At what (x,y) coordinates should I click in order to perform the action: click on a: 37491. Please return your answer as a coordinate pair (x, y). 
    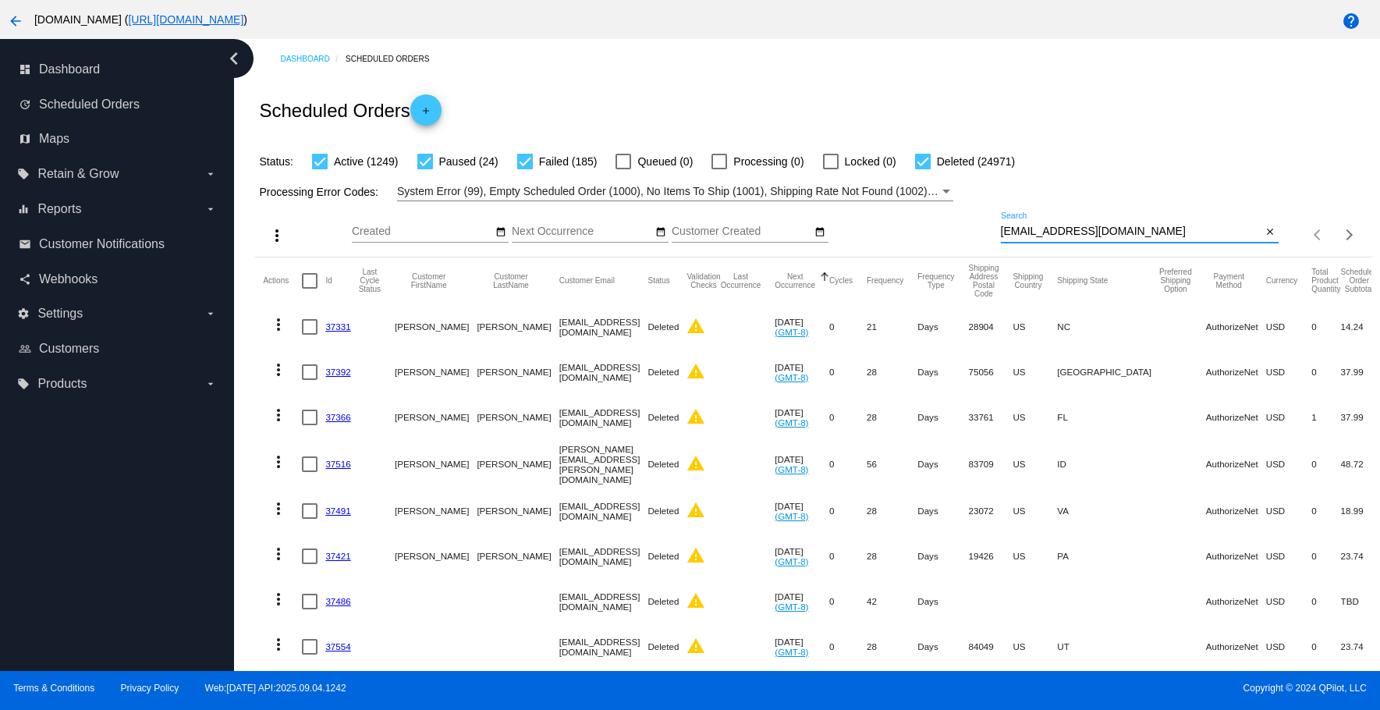
    Looking at the image, I should click on (338, 510).